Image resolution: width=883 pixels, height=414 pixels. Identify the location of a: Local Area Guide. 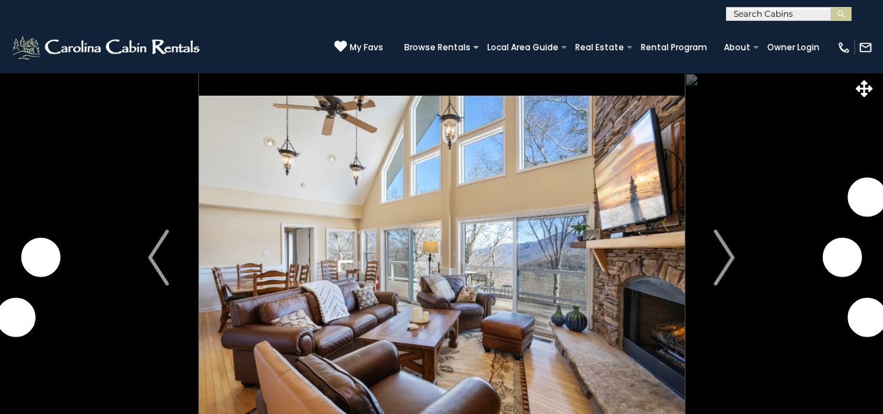
(523, 47).